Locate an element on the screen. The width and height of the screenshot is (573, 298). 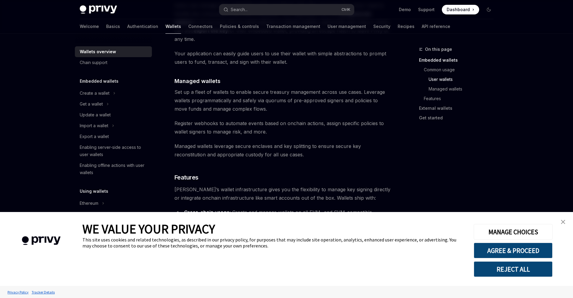
a: Dashboard is located at coordinates (460, 10).